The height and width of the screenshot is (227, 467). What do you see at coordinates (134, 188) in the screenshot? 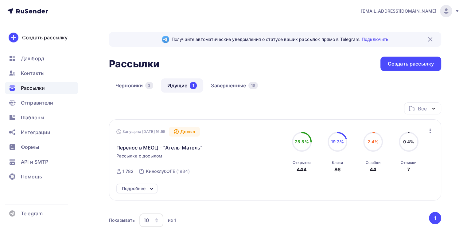
I see `div: Подробнее` at bounding box center [134, 188].